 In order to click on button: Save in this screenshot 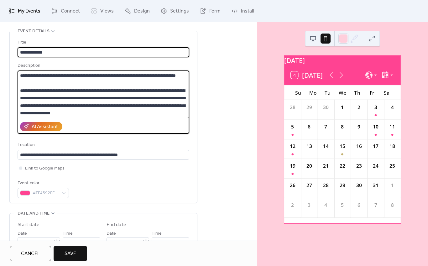, I will do `click(70, 254)`.